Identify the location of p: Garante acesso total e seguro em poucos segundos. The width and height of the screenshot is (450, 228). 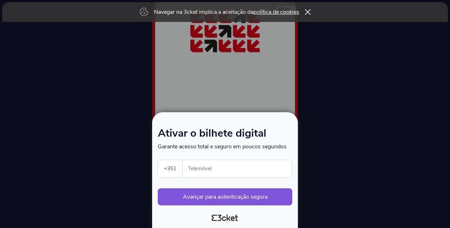
(225, 147).